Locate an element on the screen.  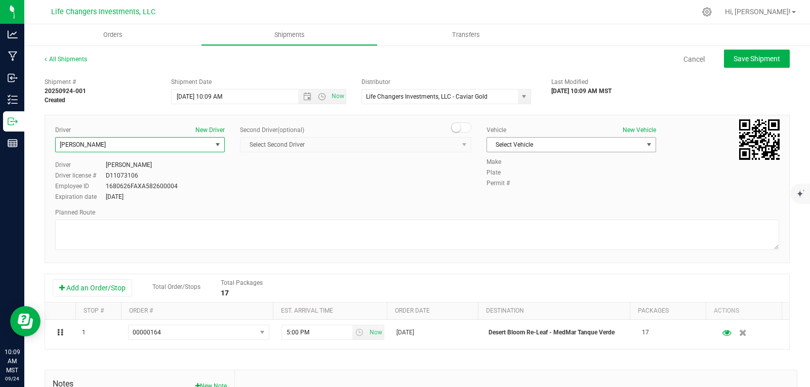
label: Shipment Date is located at coordinates (191, 82).